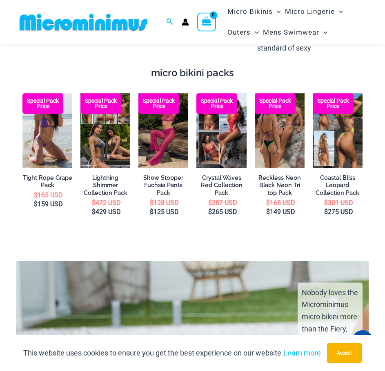  I want to click on p: This website uses cookies to ensure you get the best experience on our website., so click(172, 353).